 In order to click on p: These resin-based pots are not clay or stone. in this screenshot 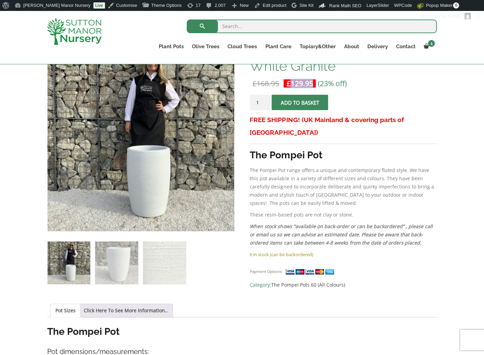, I will do `click(343, 215)`.